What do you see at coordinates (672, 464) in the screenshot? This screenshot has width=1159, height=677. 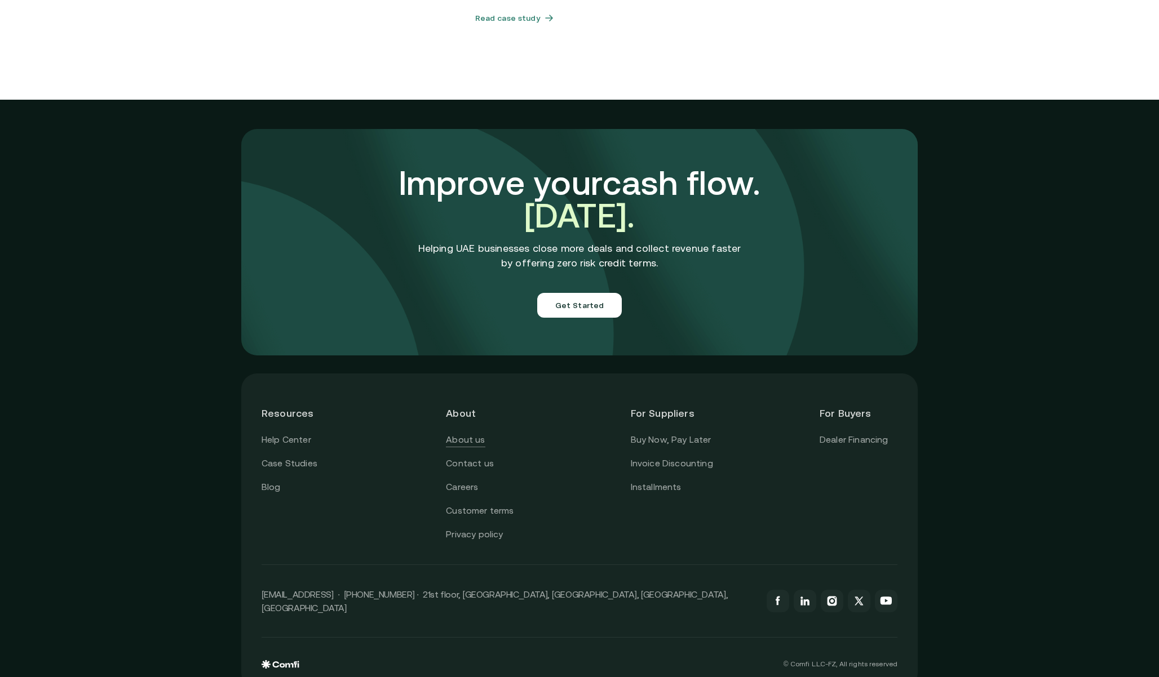 I see `a: Invoice Discounting` at bounding box center [672, 464].